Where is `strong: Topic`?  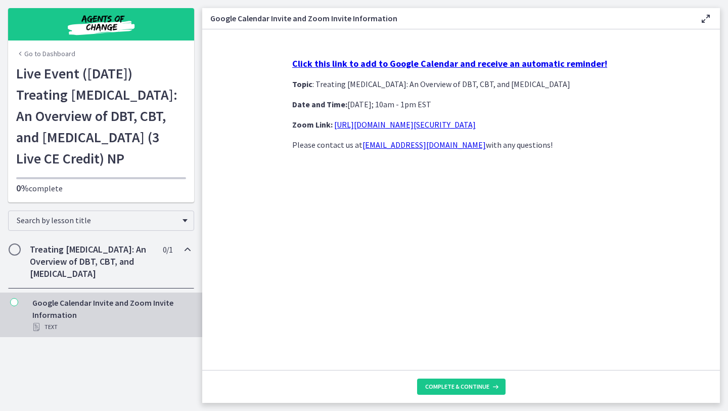
strong: Topic is located at coordinates (302, 84).